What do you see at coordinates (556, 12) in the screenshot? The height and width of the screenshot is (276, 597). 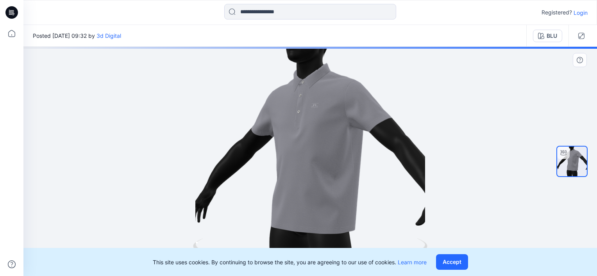 I see `p: Registered?` at bounding box center [556, 12].